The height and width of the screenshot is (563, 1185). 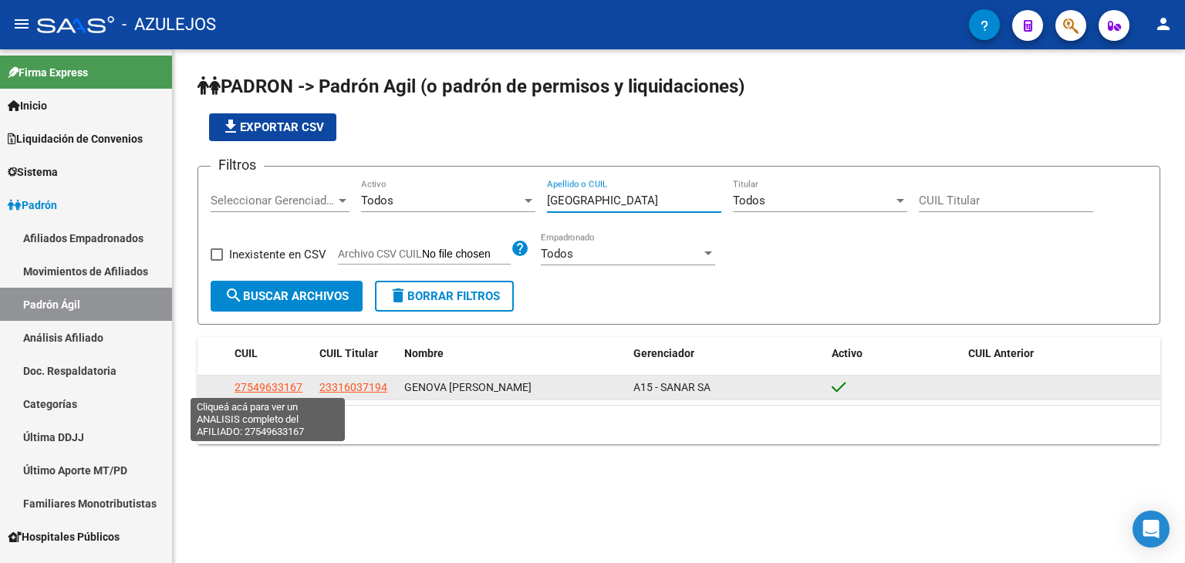 I want to click on mat-icon: menu, so click(x=22, y=24).